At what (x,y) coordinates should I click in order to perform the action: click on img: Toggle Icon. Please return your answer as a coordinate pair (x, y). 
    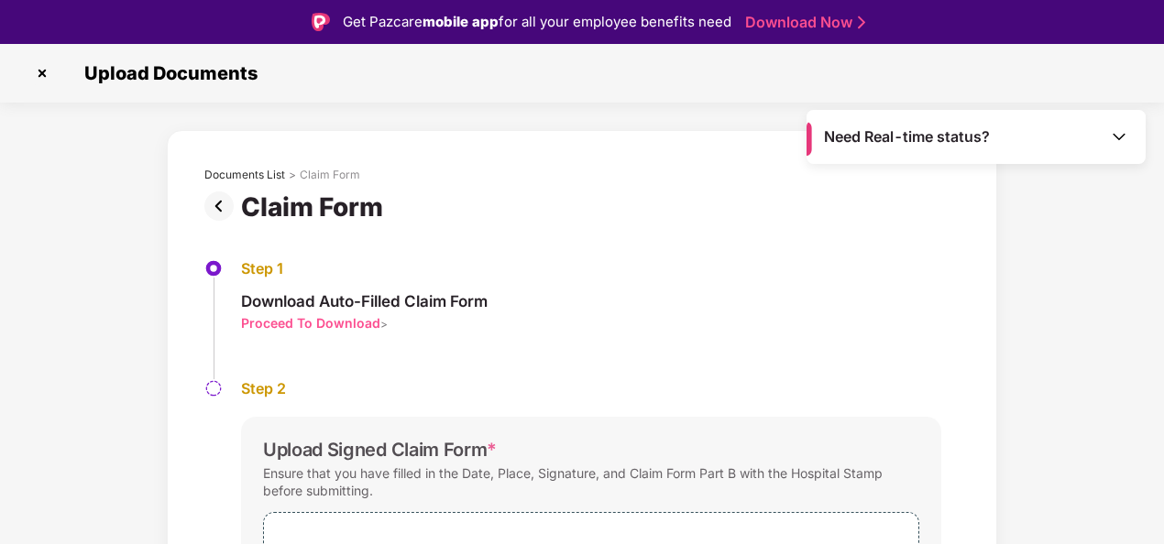
    Looking at the image, I should click on (1119, 137).